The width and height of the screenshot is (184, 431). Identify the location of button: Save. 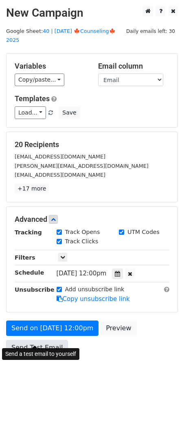
(69, 113).